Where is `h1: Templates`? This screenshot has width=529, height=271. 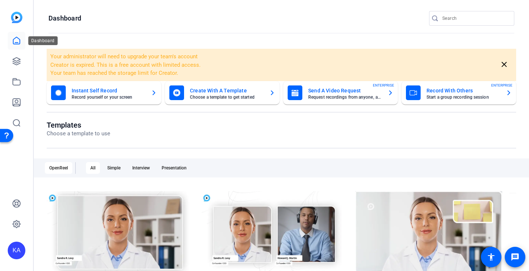
h1: Templates is located at coordinates (78, 125).